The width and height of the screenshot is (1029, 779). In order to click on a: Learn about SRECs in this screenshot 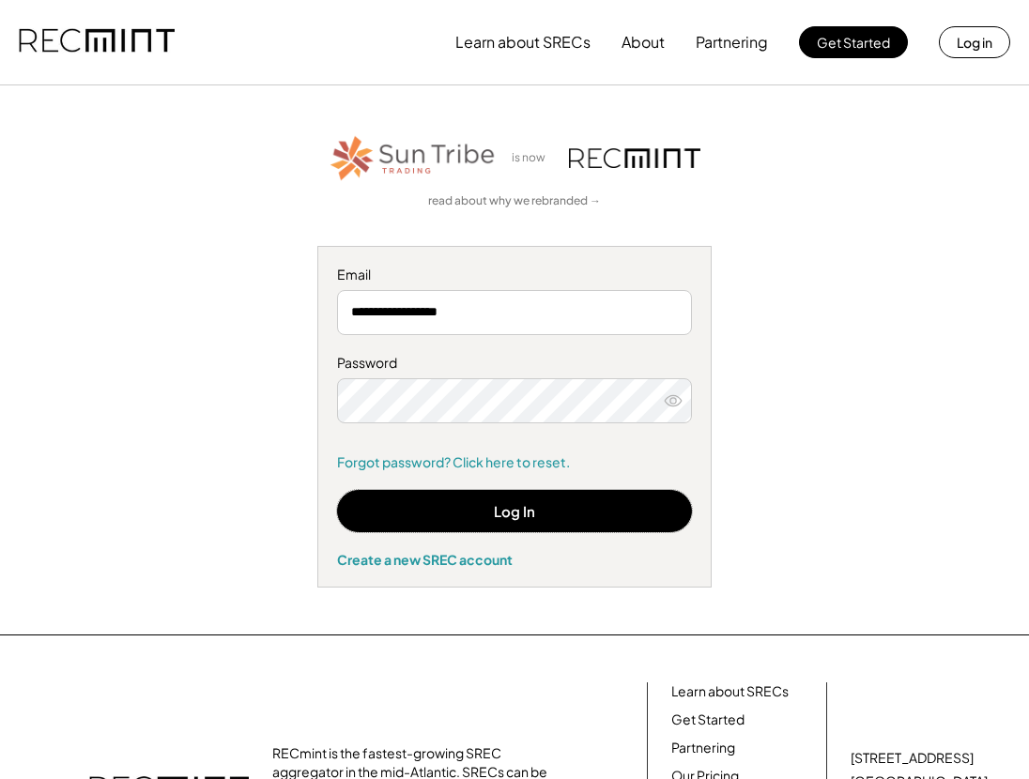, I will do `click(729, 692)`.